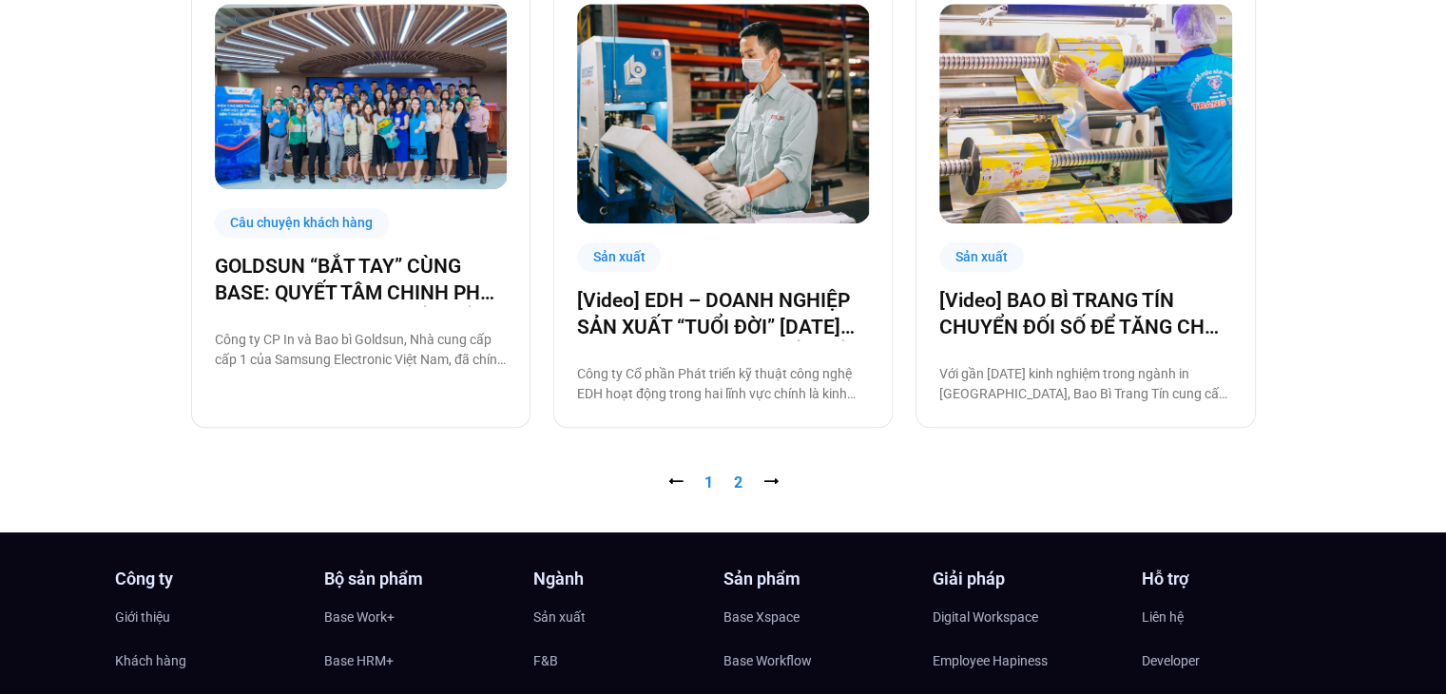 Image resolution: width=1446 pixels, height=694 pixels. What do you see at coordinates (724, 113) in the screenshot?
I see `img: Doanh-nghiep-san-xua-edh-chuyen-doi-so-cung-base` at bounding box center [724, 113].